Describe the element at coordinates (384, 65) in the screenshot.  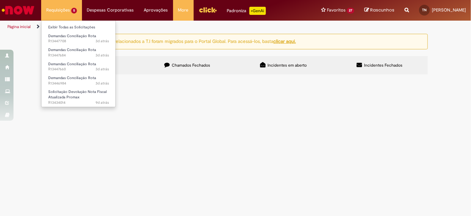
I see `span: Incidentes Fechados` at that location.